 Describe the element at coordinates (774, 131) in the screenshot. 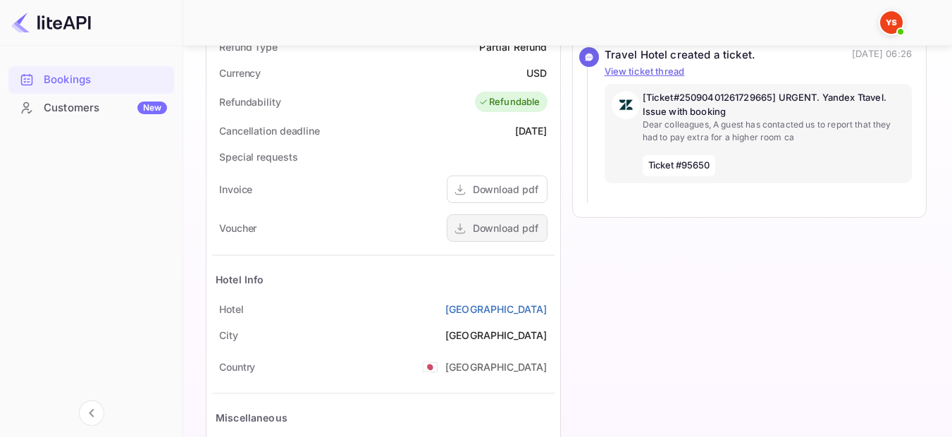

I see `p: Dear colleagues, A guest has contacted us to report that they had to pay extra for a higher room ca` at that location.